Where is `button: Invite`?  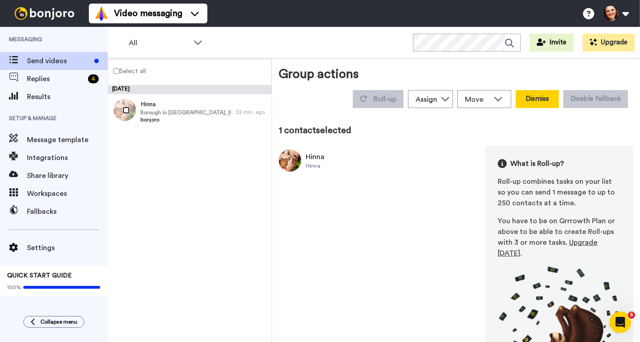
button: Invite is located at coordinates (552, 43).